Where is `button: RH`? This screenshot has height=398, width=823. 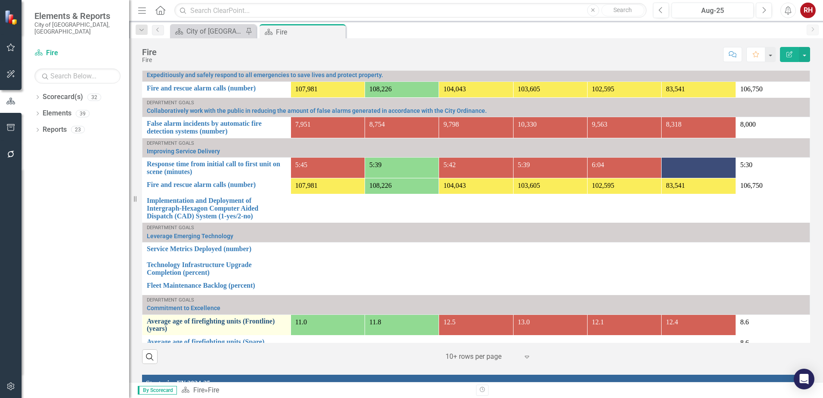
button: RH is located at coordinates (808, 10).